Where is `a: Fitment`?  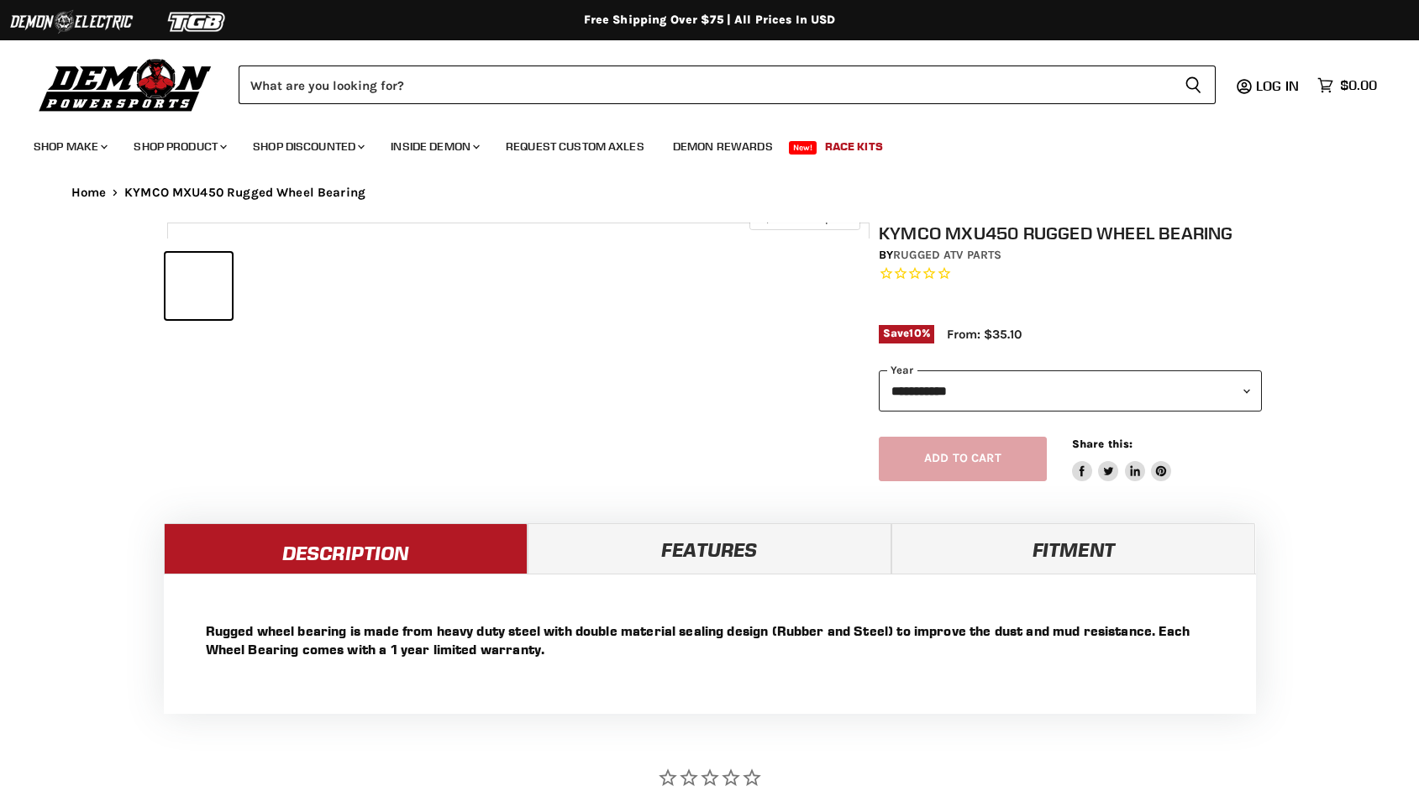 a: Fitment is located at coordinates (1073, 549).